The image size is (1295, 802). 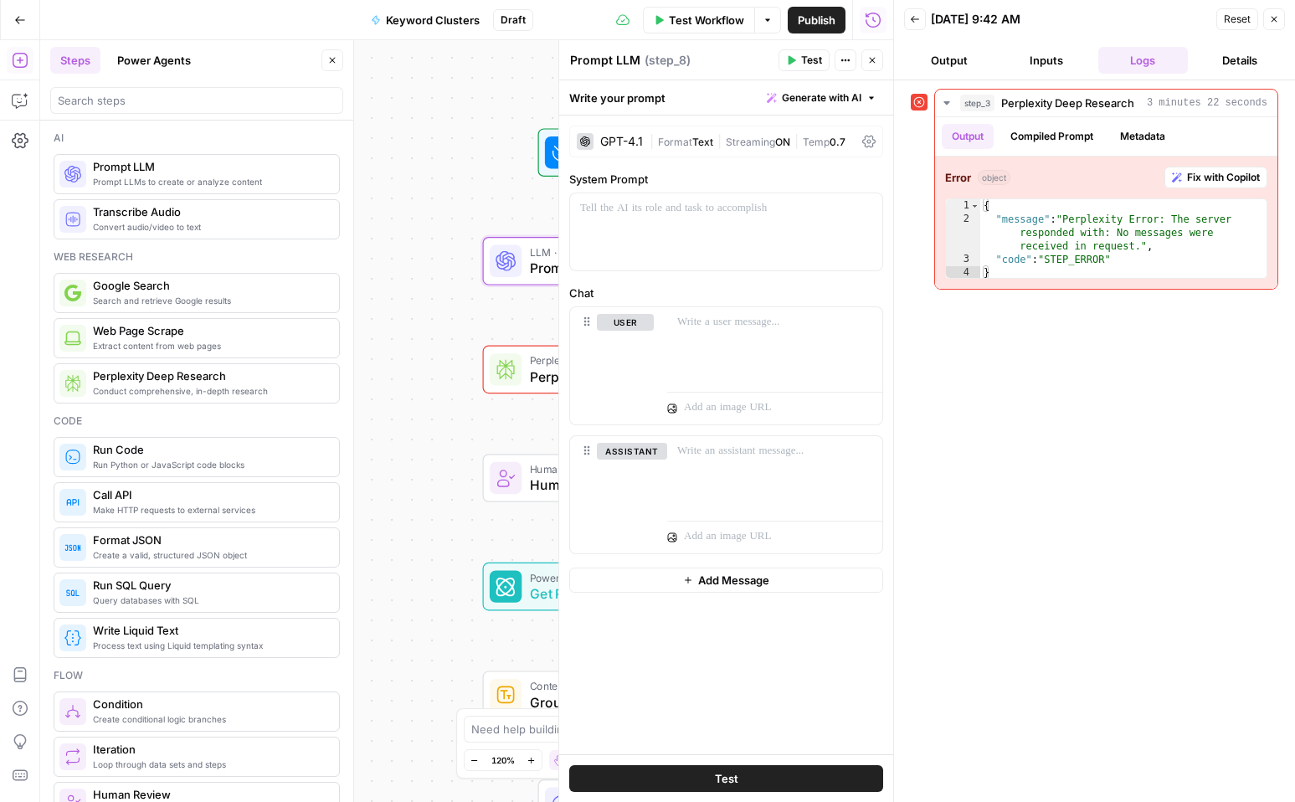 I want to click on span: Content Processing, so click(x=635, y=686).